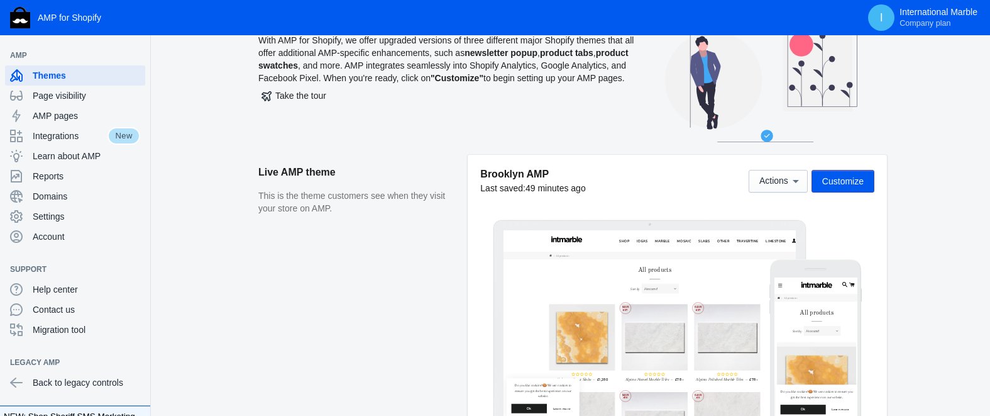 Image resolution: width=990 pixels, height=416 pixels. I want to click on span: Themes, so click(86, 75).